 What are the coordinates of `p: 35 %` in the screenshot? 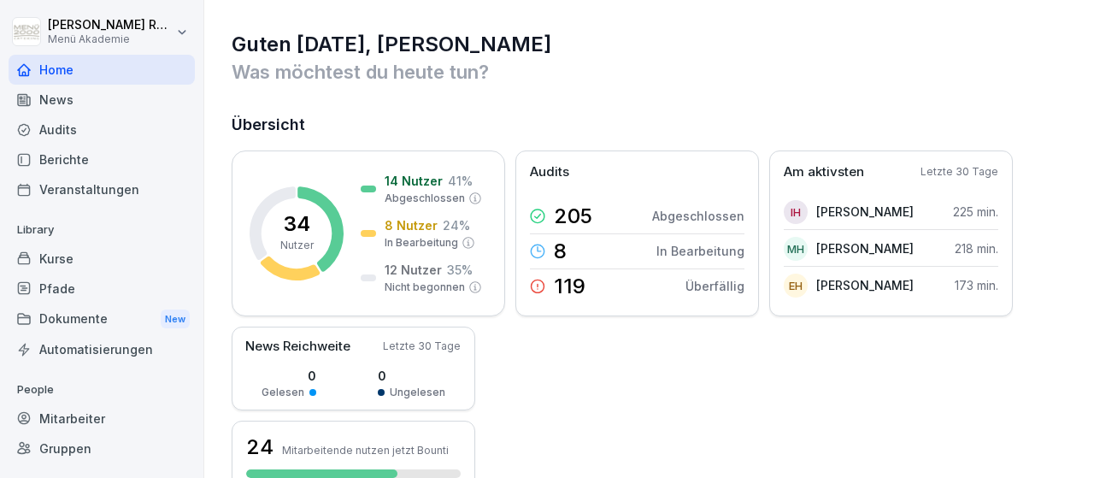 It's located at (460, 269).